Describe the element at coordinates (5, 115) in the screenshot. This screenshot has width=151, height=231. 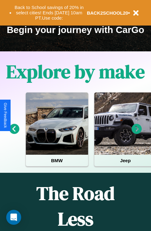
I see `div: Give Feedback` at that location.